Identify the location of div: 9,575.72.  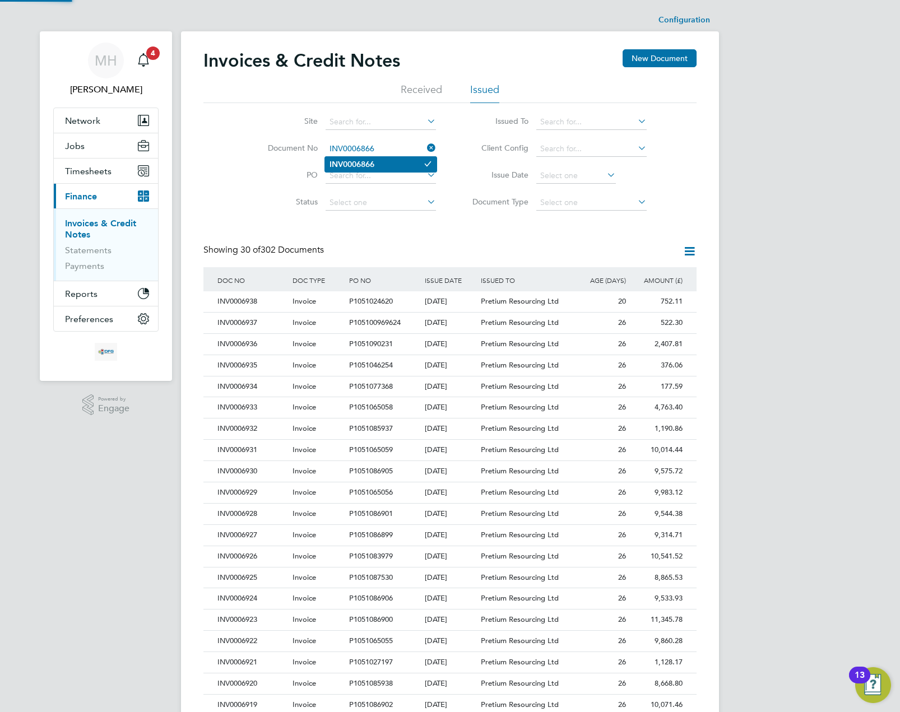
(657, 471).